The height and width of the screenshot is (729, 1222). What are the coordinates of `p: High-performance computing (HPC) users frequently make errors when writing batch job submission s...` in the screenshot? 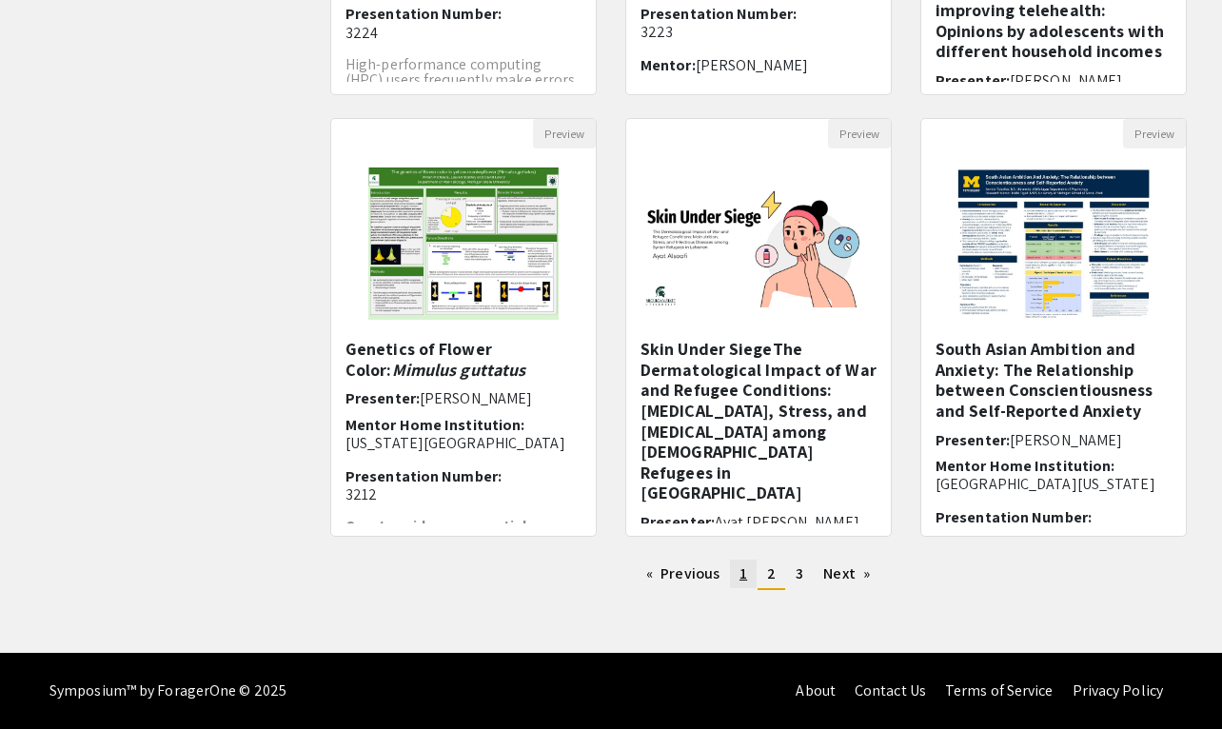 It's located at (463, 88).